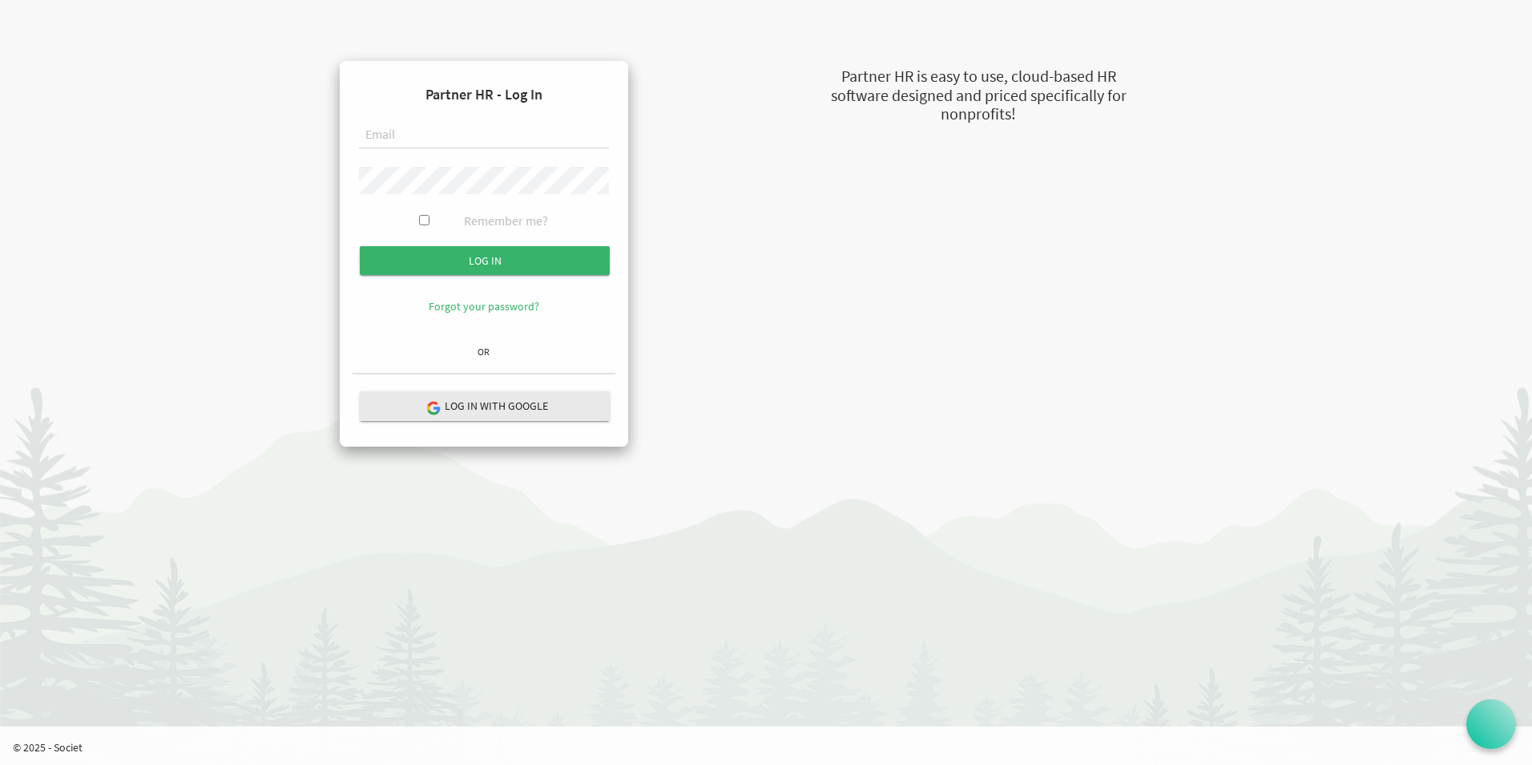 The image size is (1532, 765). What do you see at coordinates (979, 114) in the screenshot?
I see `div: nonprofits!` at bounding box center [979, 114].